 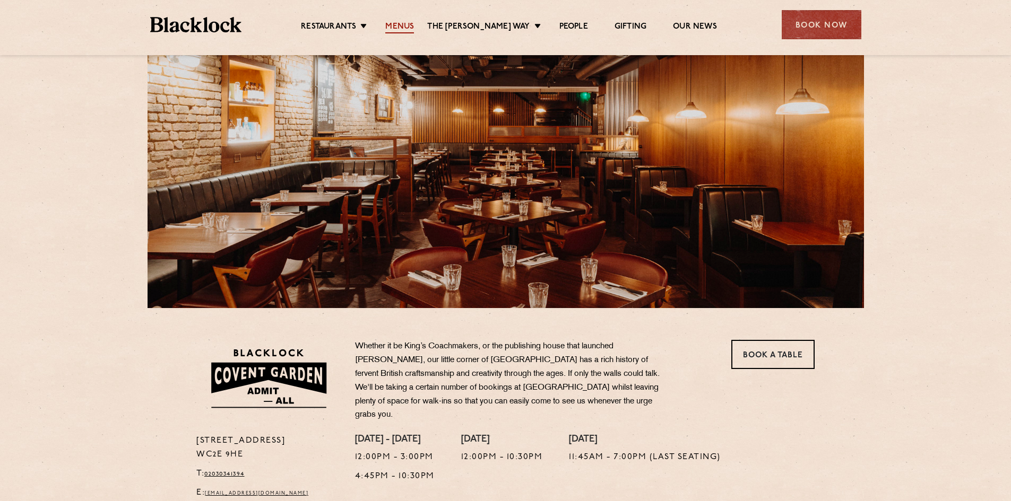 I want to click on a: Menus, so click(x=400, y=28).